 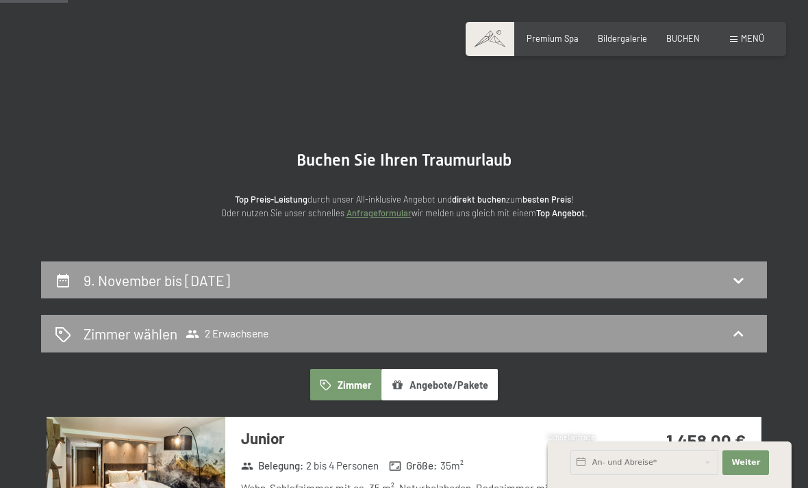 I want to click on span: Bildergalerie, so click(x=622, y=38).